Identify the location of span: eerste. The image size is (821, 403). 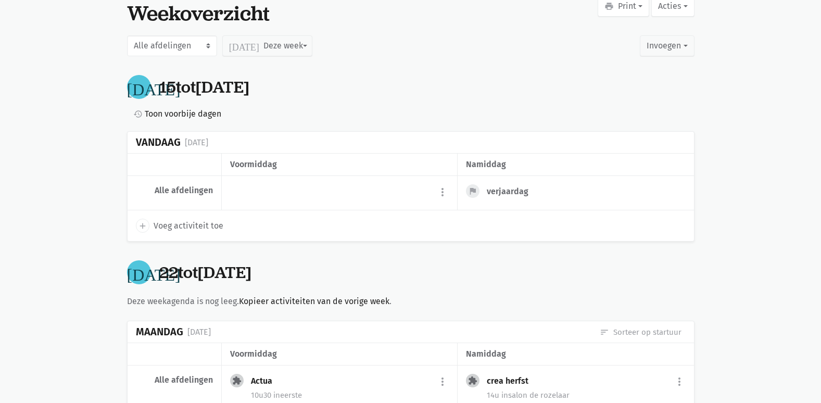
(287, 395).